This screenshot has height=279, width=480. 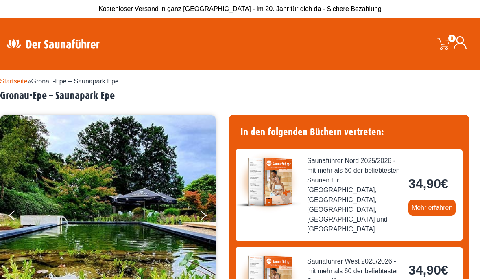 I want to click on button: Previous, so click(x=19, y=217).